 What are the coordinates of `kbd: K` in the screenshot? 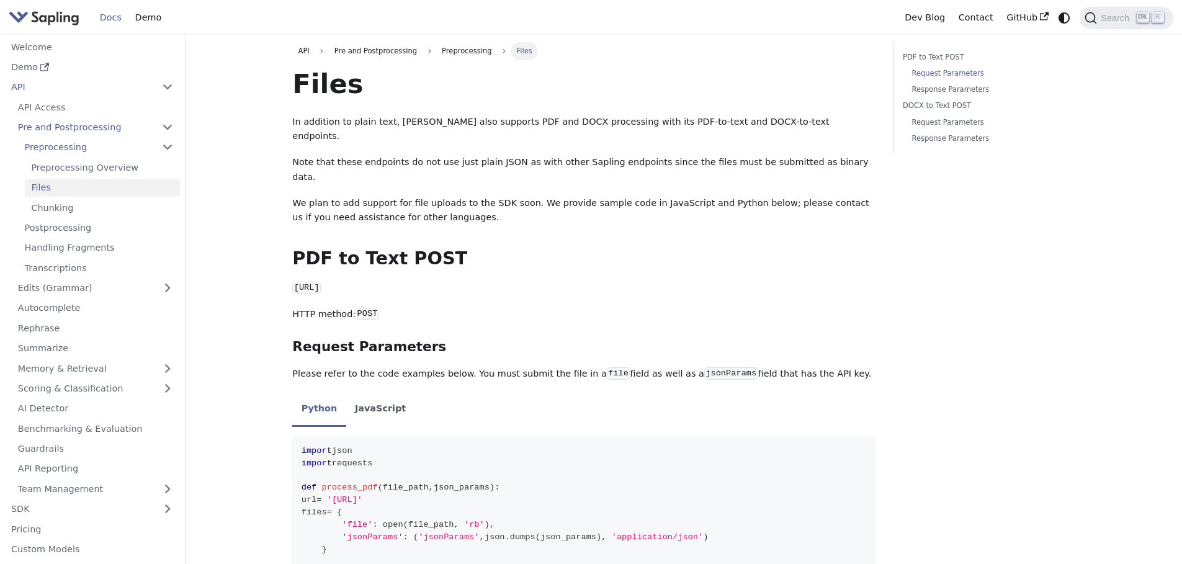 It's located at (1158, 17).